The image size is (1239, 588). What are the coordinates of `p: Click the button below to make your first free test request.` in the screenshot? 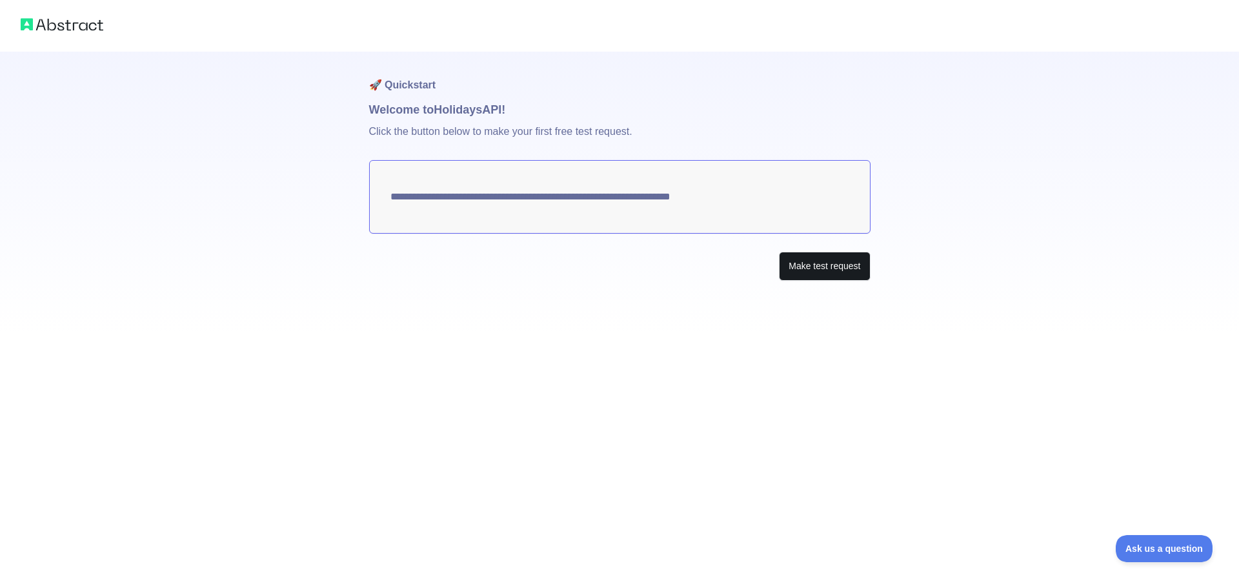 It's located at (619, 139).